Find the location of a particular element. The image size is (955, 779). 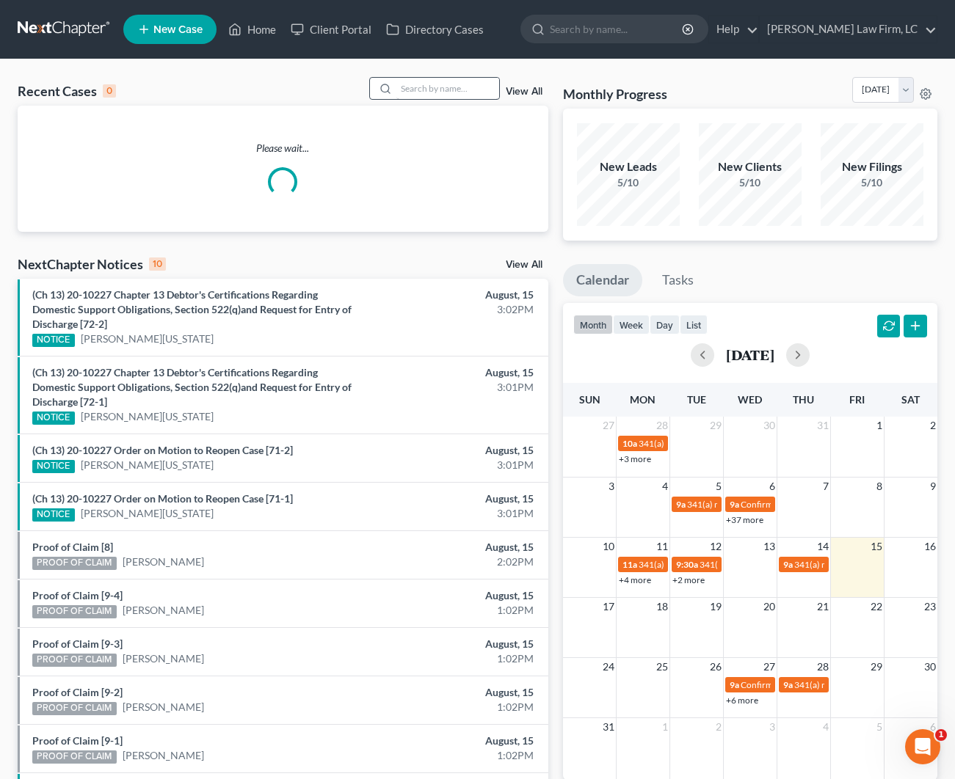

span: 3 is located at coordinates (611, 487).